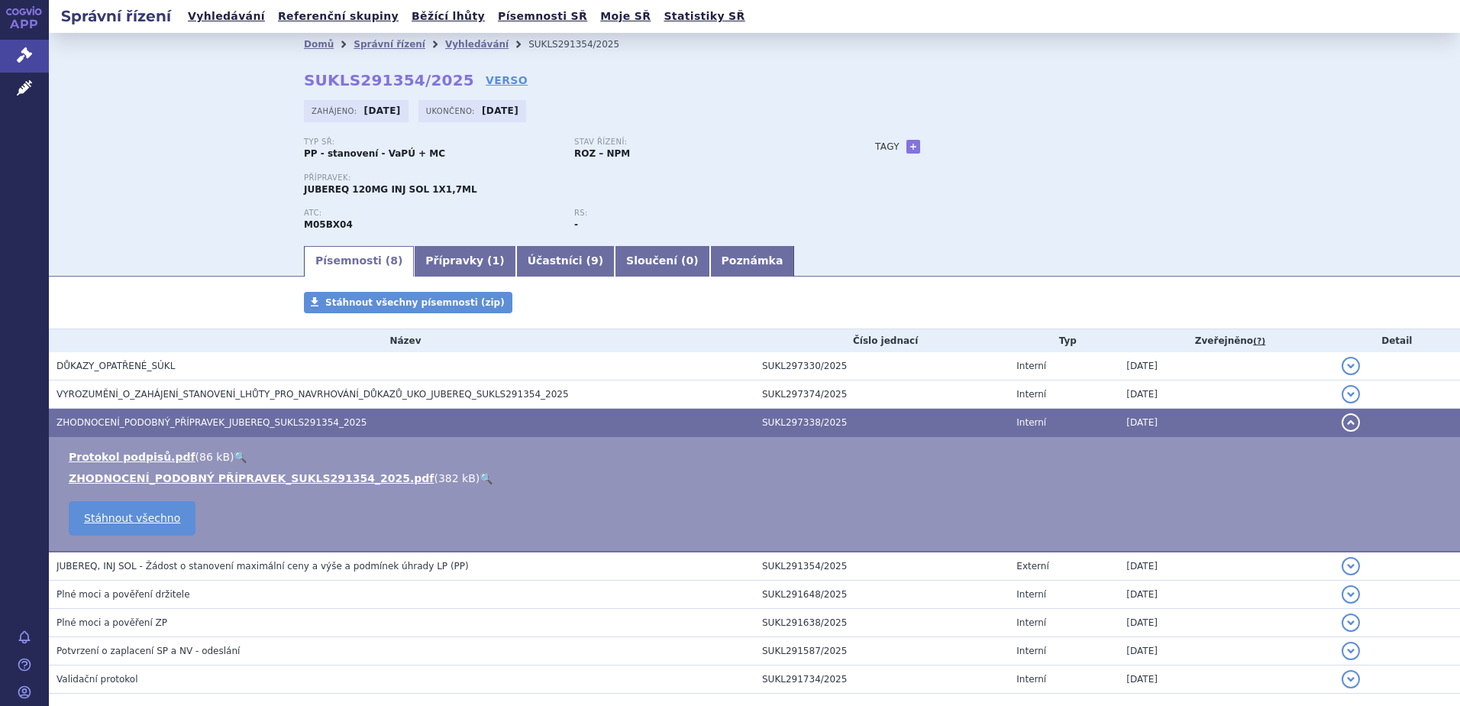 The height and width of the screenshot is (706, 1460). I want to click on a: ZHODNOCENÍ_PODOBNÝ PŘÍPRAVEK_SUKLS291354_2025.pdf, so click(251, 478).